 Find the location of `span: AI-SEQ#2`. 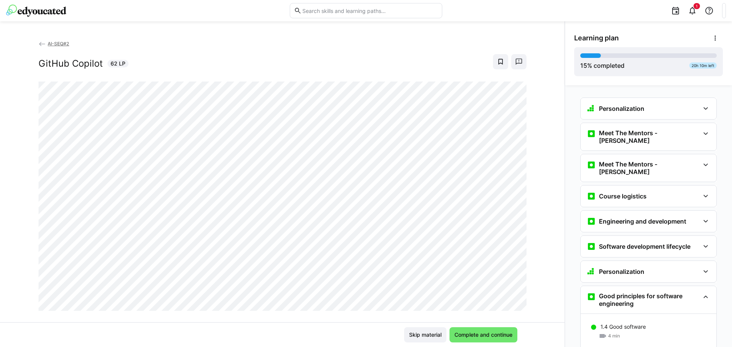

span: AI-SEQ#2 is located at coordinates (58, 43).